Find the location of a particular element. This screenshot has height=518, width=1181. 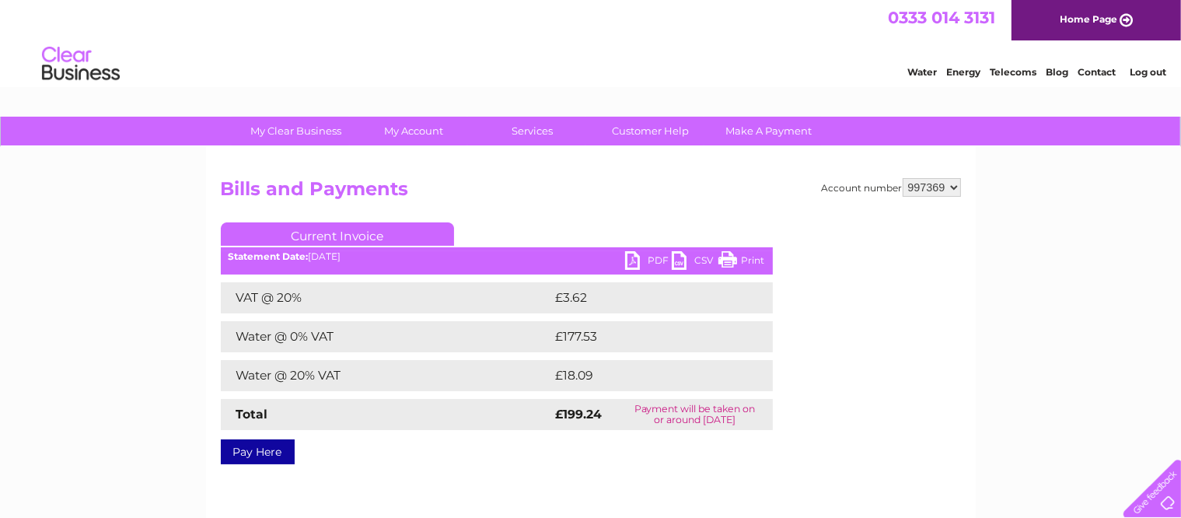

a: Print is located at coordinates (742, 262).